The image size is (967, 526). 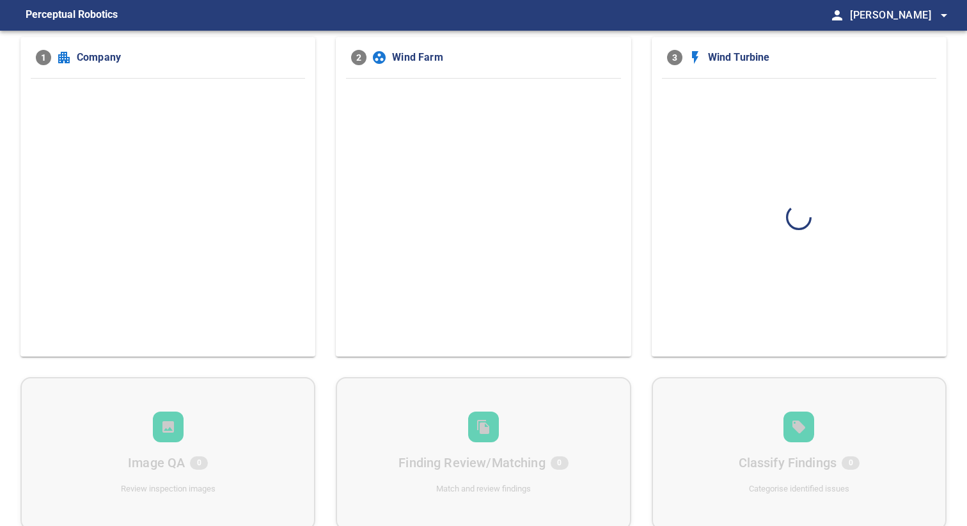 What do you see at coordinates (944, 15) in the screenshot?
I see `span: arrow_drop_down` at bounding box center [944, 15].